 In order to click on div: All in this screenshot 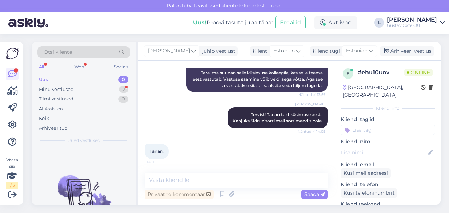, I will do `click(41, 67)`.